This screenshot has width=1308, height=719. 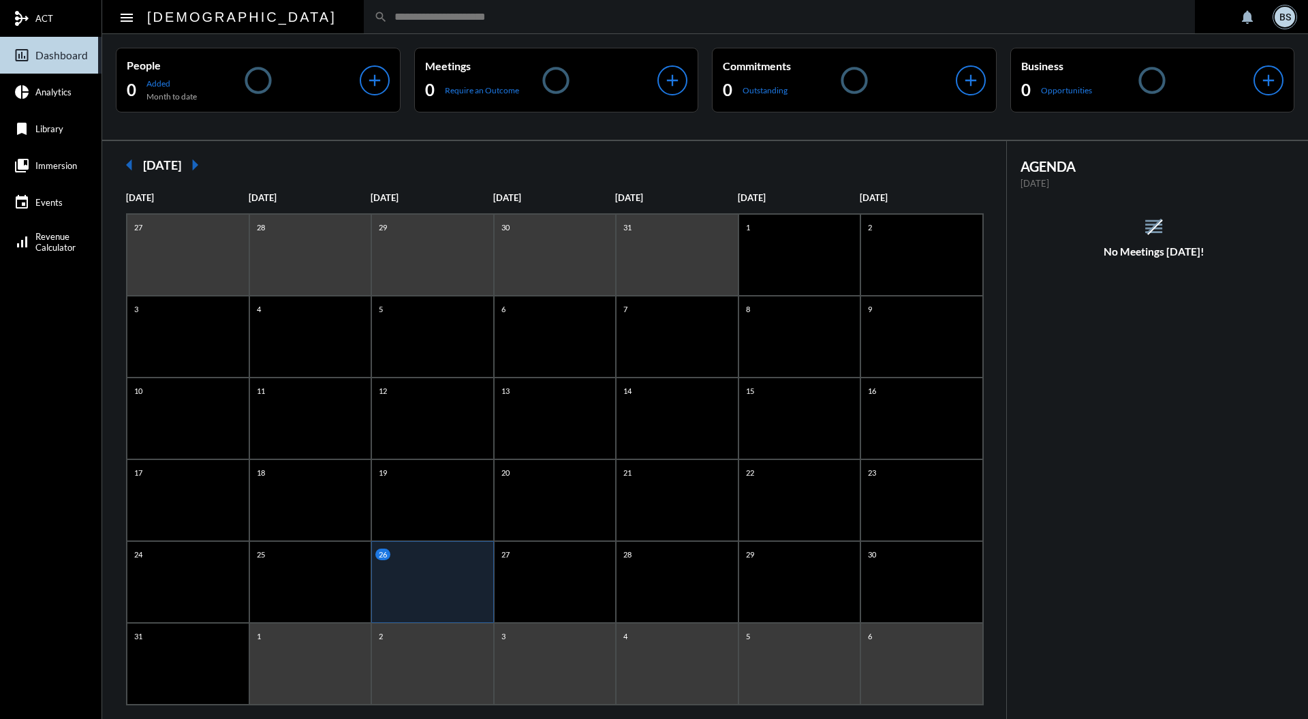 I want to click on p: 13, so click(x=506, y=390).